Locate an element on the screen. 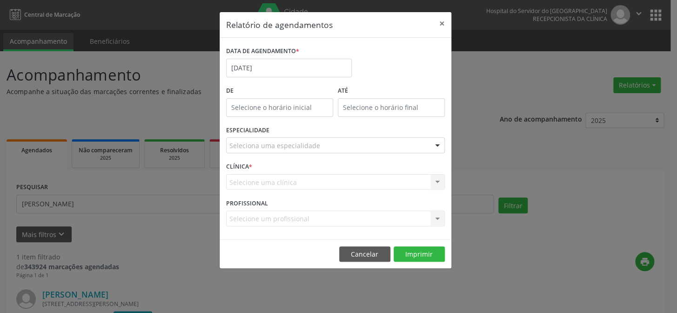 The width and height of the screenshot is (677, 313). h5: Relatório de agendamentos is located at coordinates (279, 25).